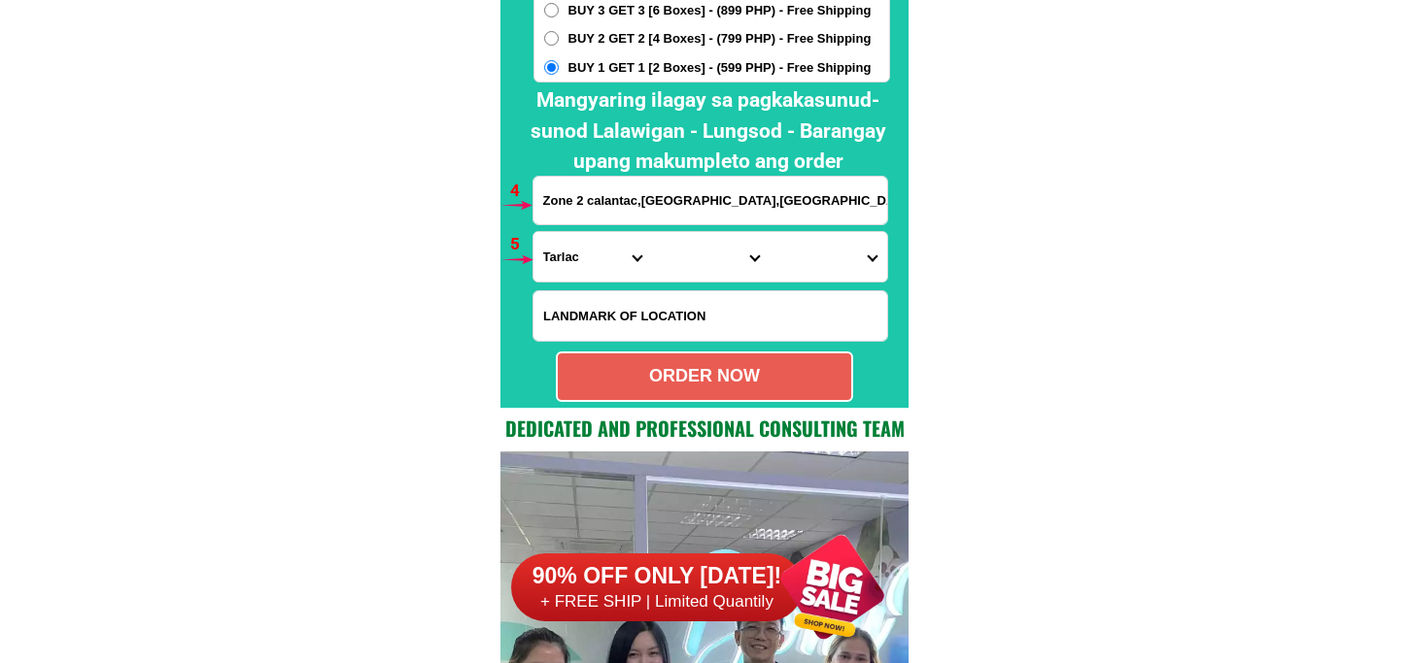  What do you see at coordinates (551, 10) in the screenshot?
I see `input: BUY 3 GET 3 [6 Boxes] - (899 PHP) - Free Shipping` at bounding box center [551, 10].